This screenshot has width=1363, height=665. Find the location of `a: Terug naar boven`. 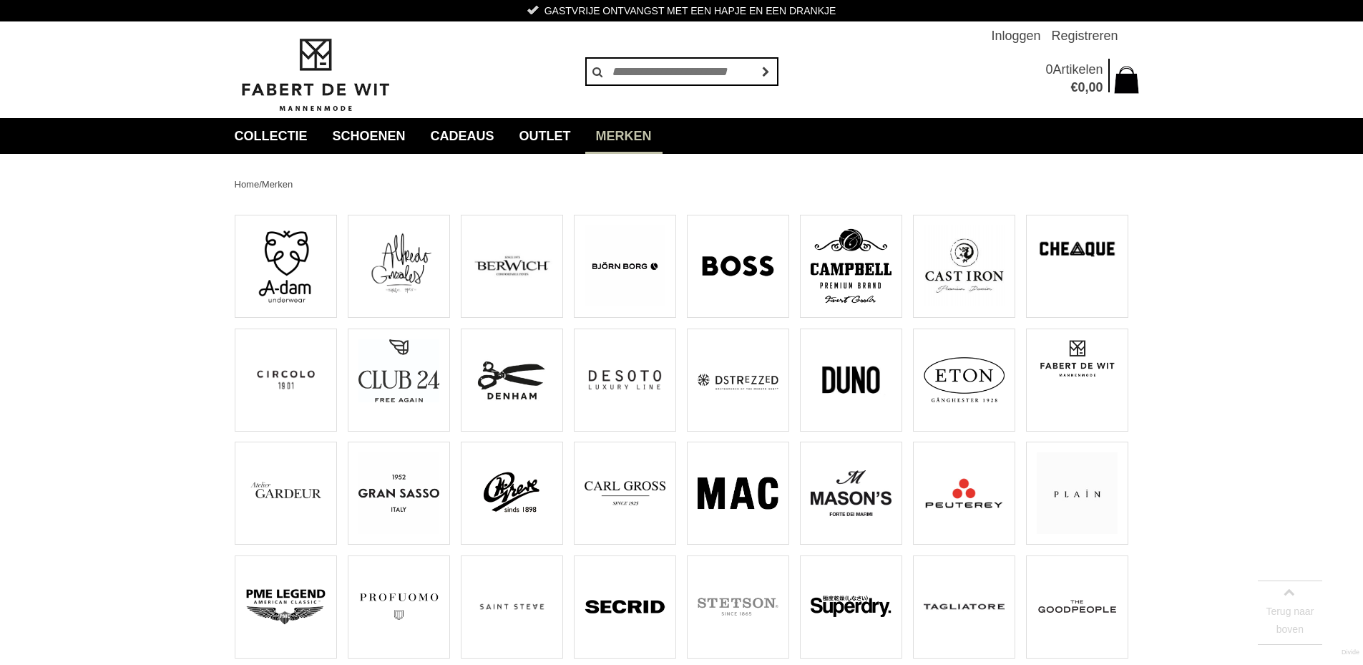

a: Terug naar boven is located at coordinates (1290, 612).